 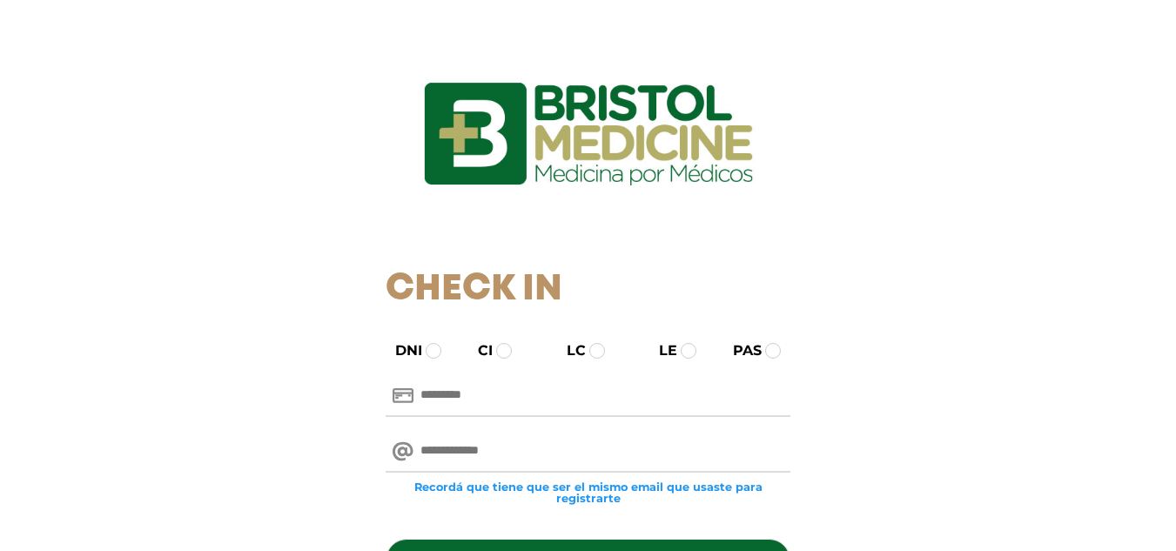 What do you see at coordinates (660, 351) in the screenshot?
I see `label: LE` at bounding box center [660, 351].